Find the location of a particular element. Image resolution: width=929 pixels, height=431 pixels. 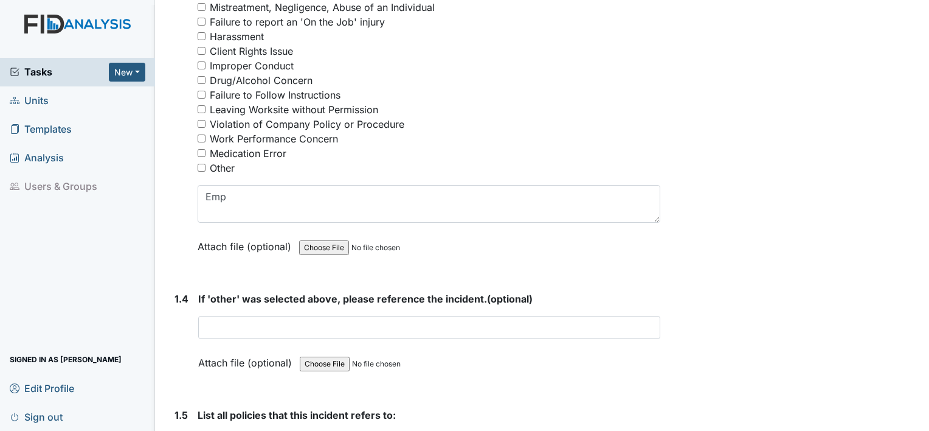

div: Improper Conduct is located at coordinates (252, 66).